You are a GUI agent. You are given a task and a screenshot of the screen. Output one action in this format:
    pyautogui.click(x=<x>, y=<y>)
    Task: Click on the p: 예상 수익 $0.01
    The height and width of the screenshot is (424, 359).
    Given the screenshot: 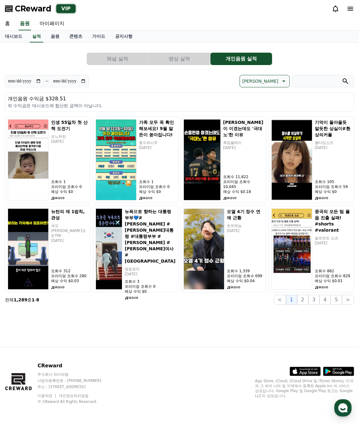 What is the action you would take?
    pyautogui.click(x=333, y=281)
    